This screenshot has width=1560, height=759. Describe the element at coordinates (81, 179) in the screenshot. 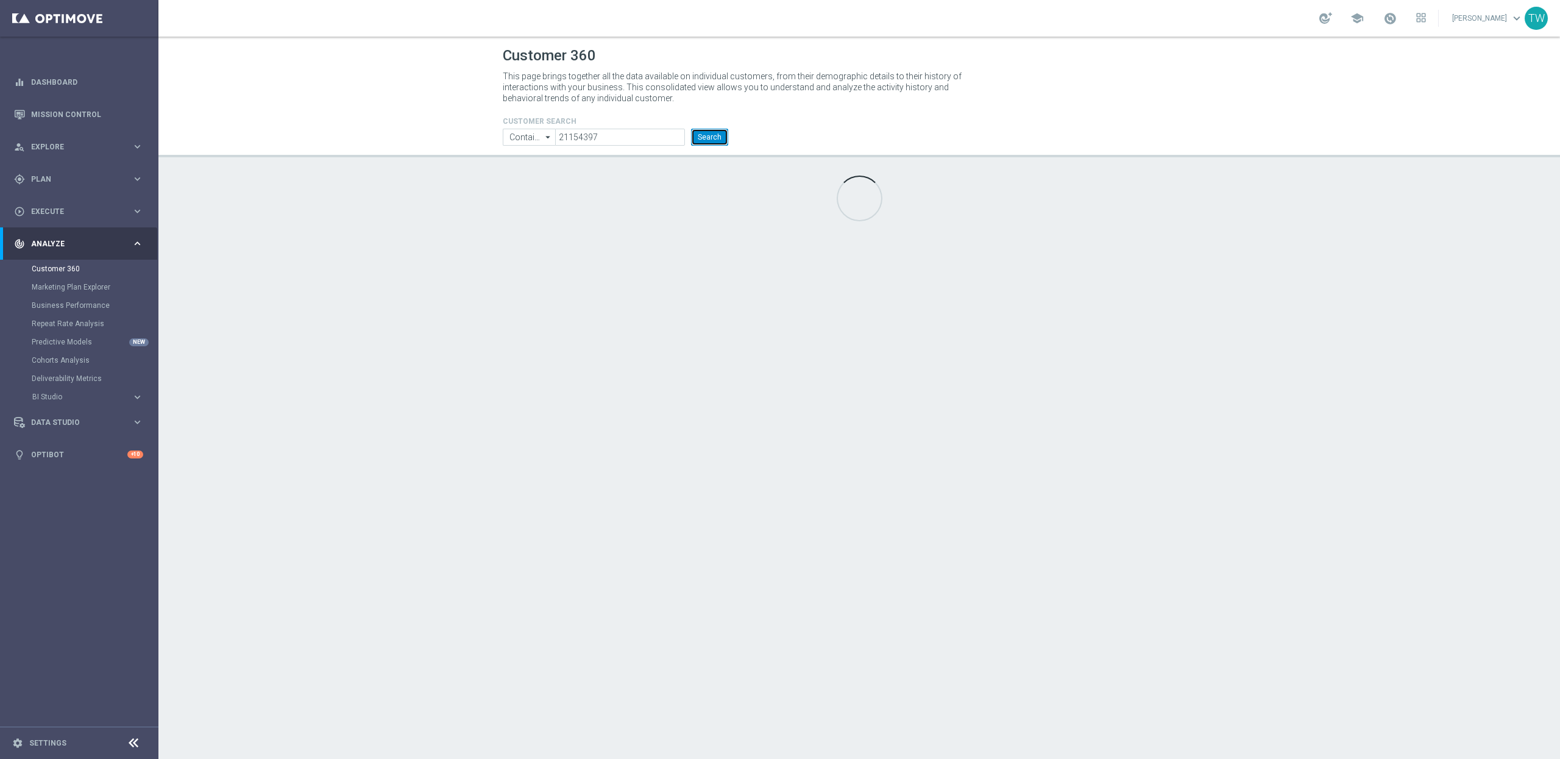

I see `span: Plan` at that location.